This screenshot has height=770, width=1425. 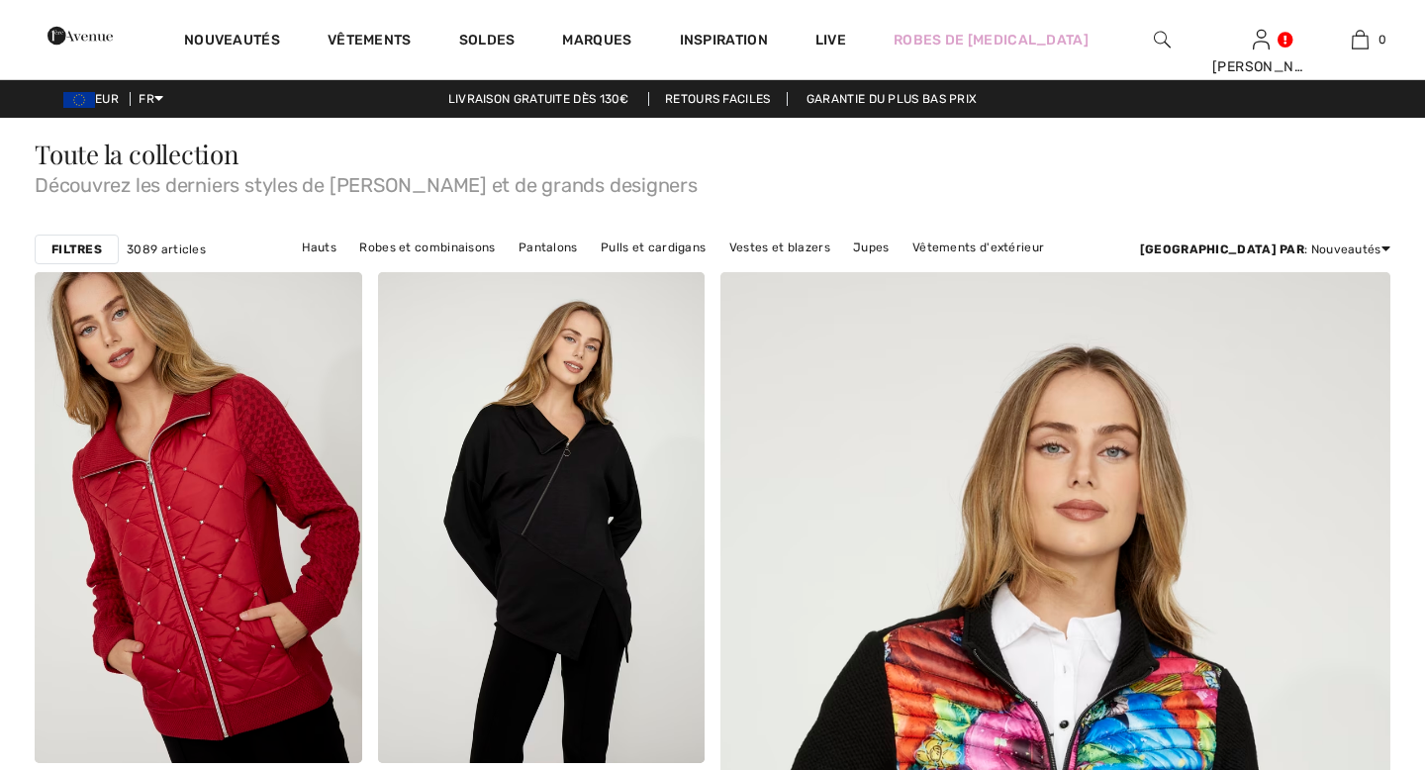 What do you see at coordinates (427, 247) in the screenshot?
I see `a: Robes et combinaisons` at bounding box center [427, 247].